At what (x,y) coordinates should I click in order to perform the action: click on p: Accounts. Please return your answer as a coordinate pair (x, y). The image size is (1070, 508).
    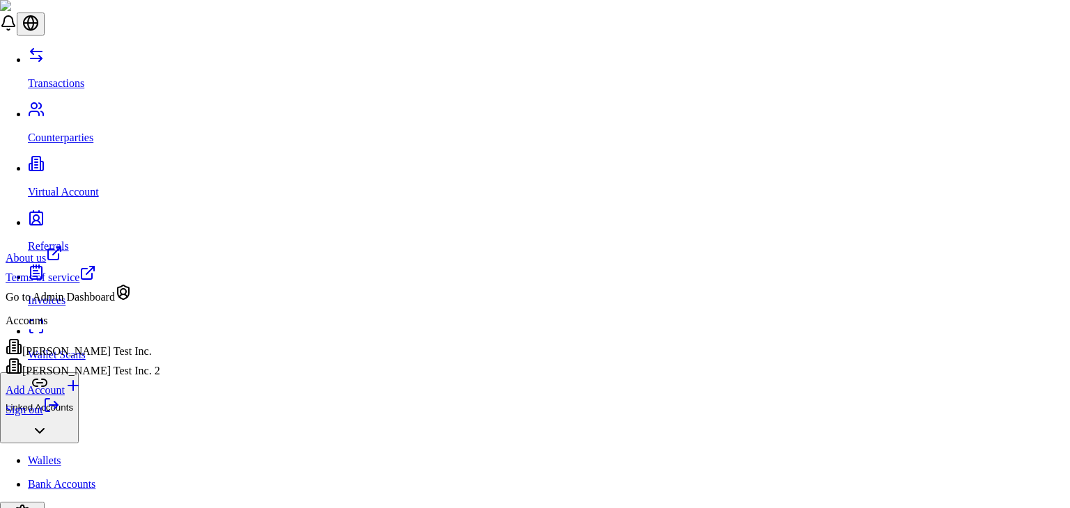
    Looking at the image, I should click on (83, 321).